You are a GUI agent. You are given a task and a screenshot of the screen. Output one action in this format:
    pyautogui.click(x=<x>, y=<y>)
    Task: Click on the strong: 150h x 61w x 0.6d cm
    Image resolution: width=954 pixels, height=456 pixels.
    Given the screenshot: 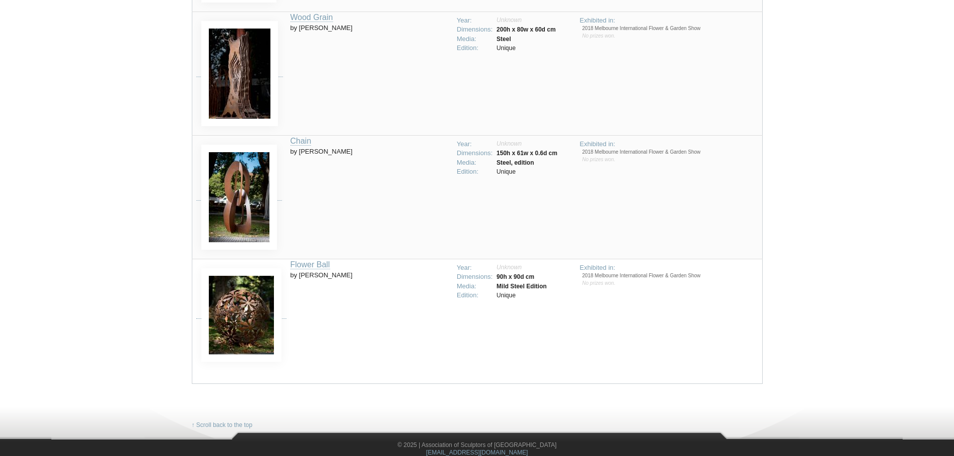 What is the action you would take?
    pyautogui.click(x=527, y=153)
    